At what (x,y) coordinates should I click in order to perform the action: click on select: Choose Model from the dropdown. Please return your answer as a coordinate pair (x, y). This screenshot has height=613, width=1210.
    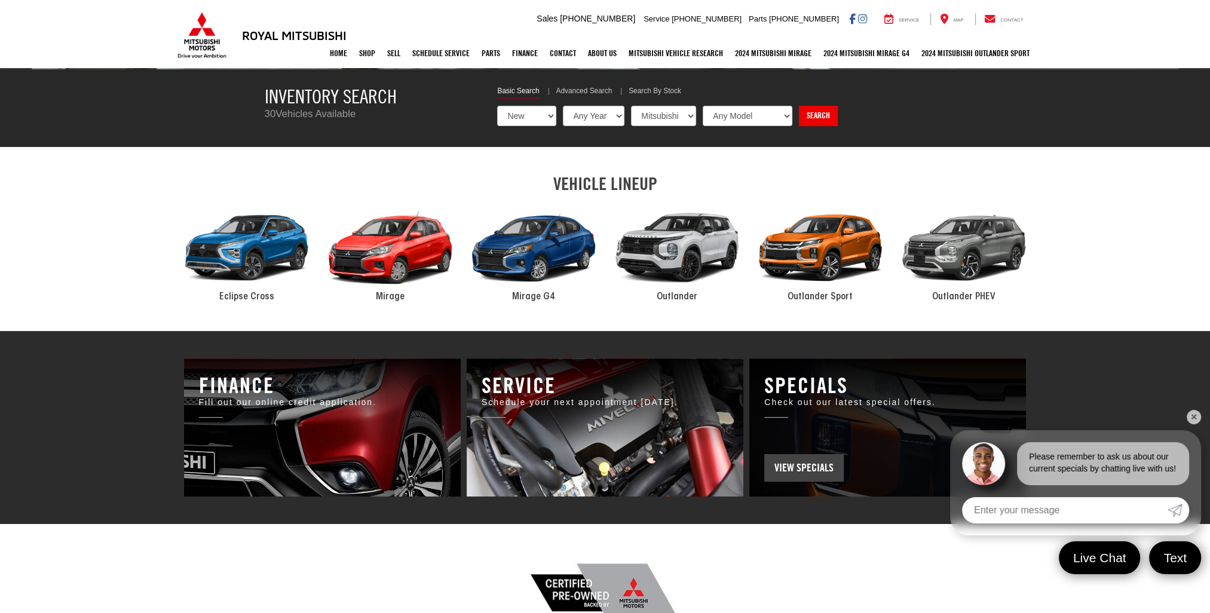
    Looking at the image, I should click on (747, 116).